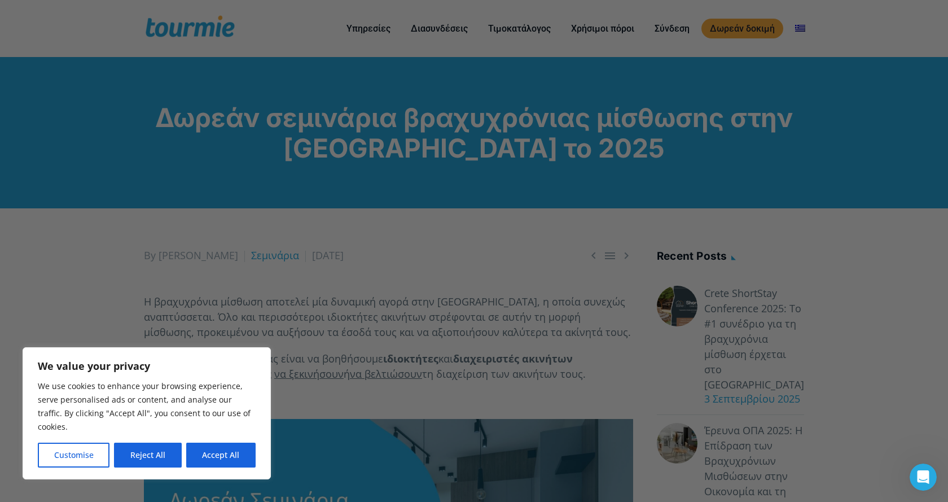 This screenshot has width=948, height=502. Describe the element at coordinates (147, 406) in the screenshot. I see `p: We use cookies to enhance your browsing experience, serve personalised ads or content, and analys...` at that location.